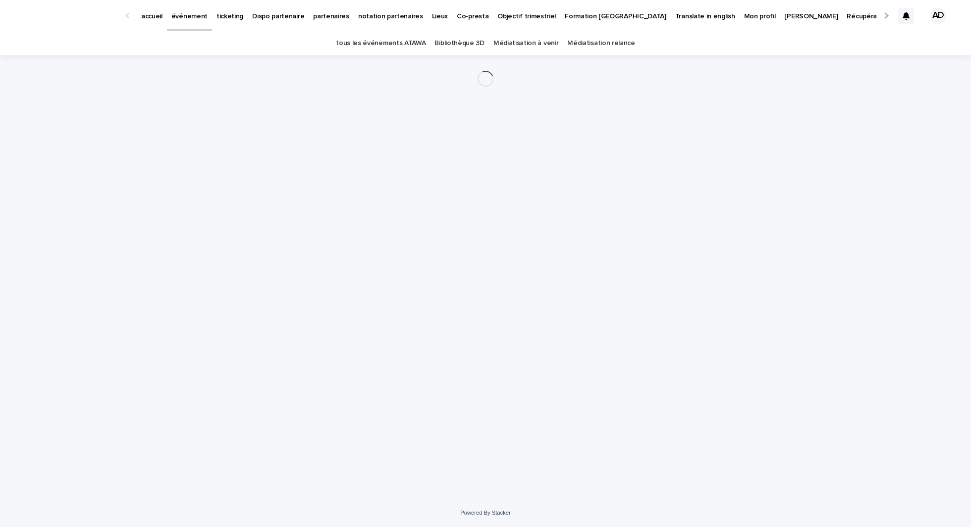 This screenshot has height=527, width=971. What do you see at coordinates (938, 16) in the screenshot?
I see `div: AD` at bounding box center [938, 16].